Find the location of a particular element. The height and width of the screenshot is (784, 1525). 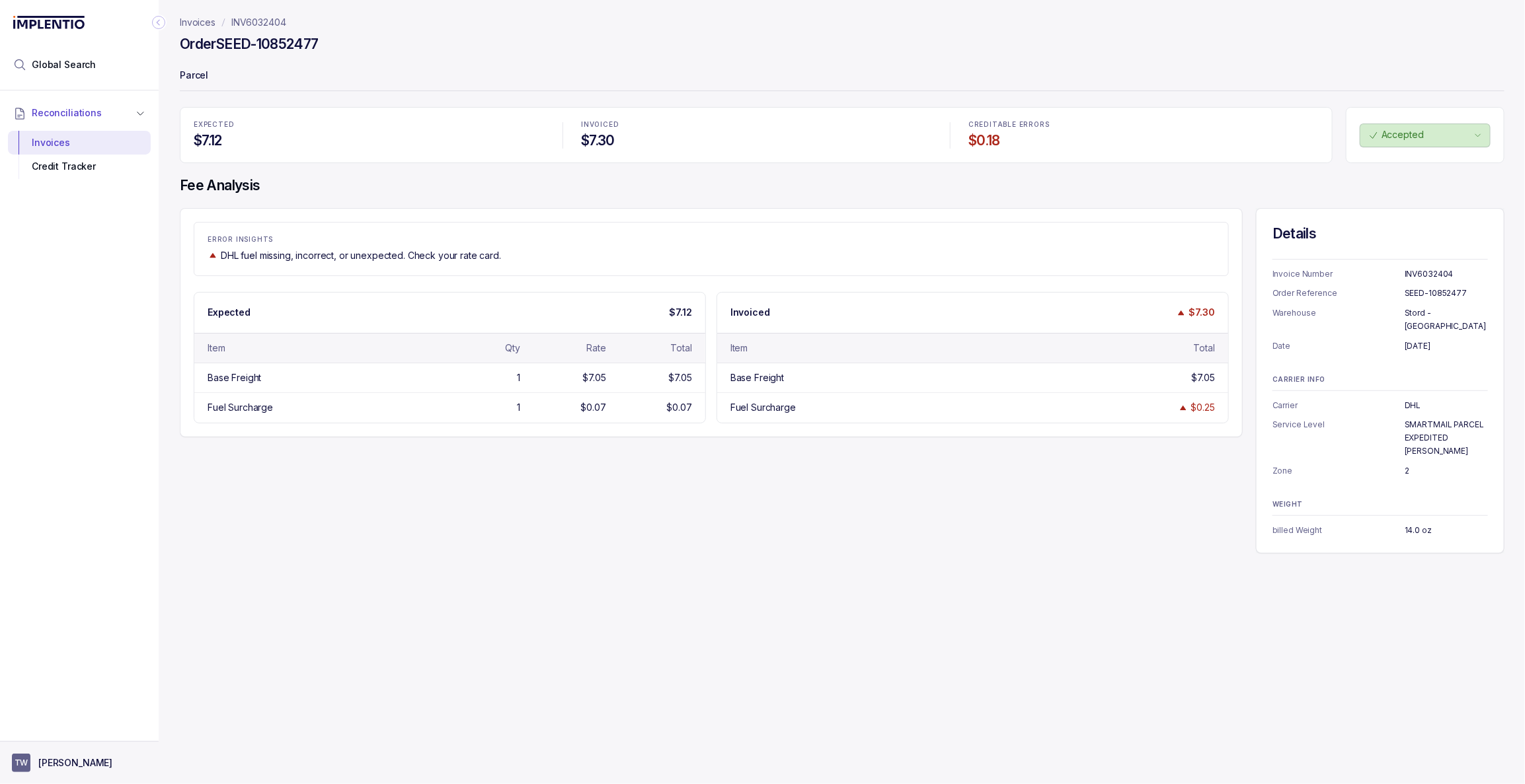

span: Global Search is located at coordinates (63, 64).